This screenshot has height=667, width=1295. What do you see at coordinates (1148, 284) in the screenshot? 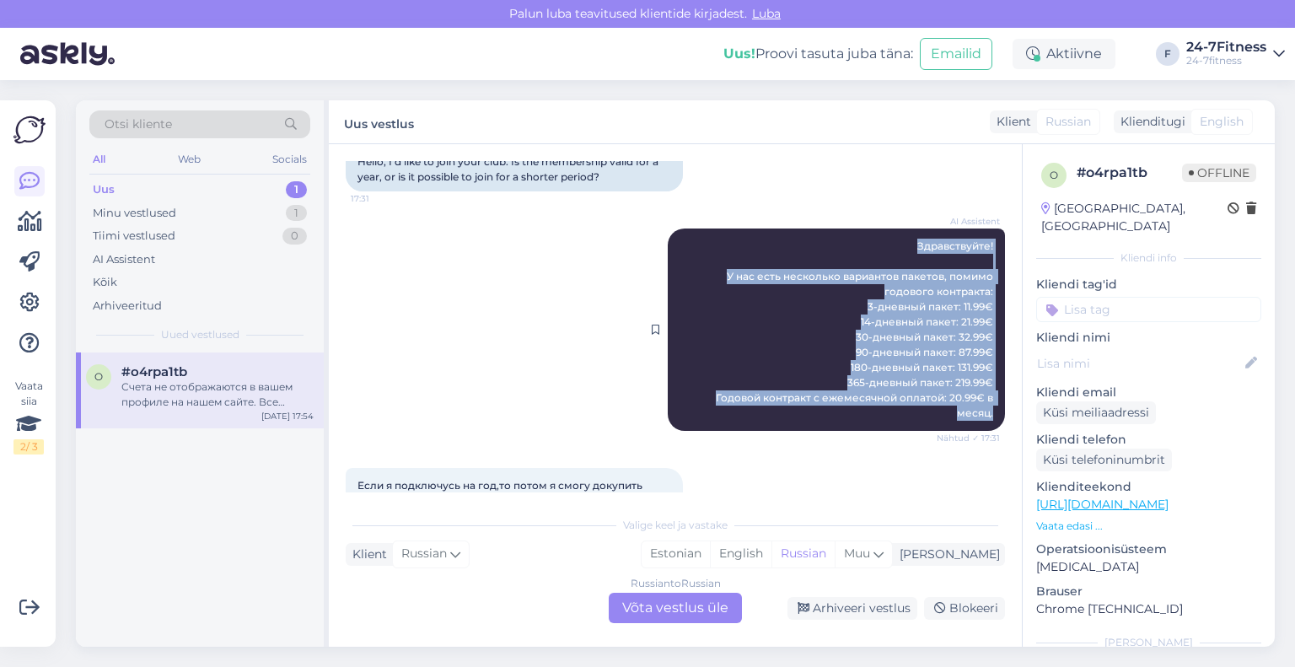
I see `p: Kliendi tag'id` at bounding box center [1148, 284].